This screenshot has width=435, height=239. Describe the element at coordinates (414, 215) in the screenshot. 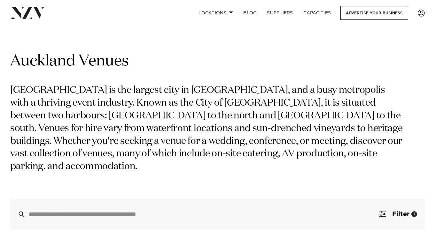

I see `div: 1` at that location.